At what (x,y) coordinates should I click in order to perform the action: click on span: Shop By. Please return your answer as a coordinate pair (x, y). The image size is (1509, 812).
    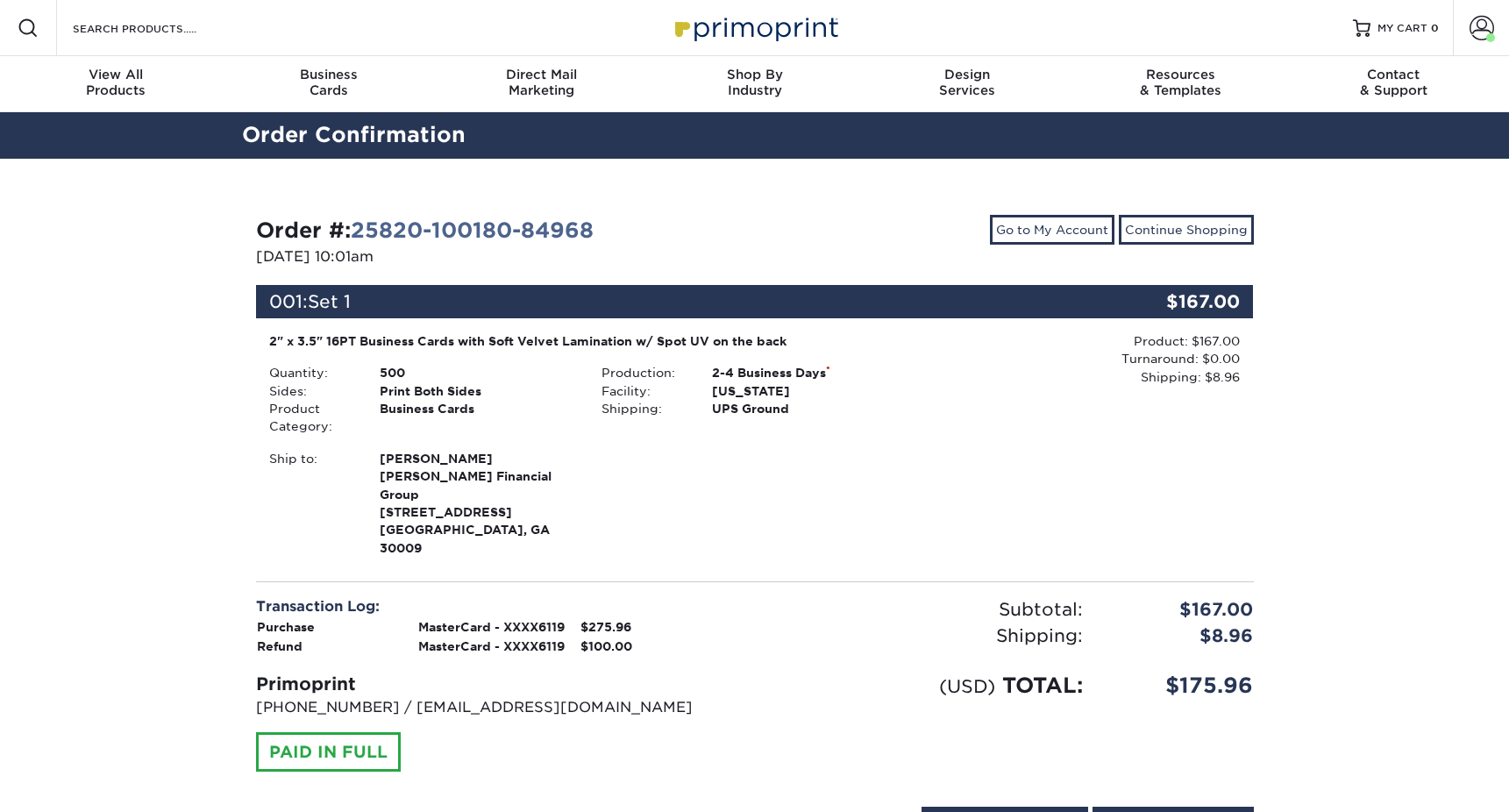
    Looking at the image, I should click on (754, 74).